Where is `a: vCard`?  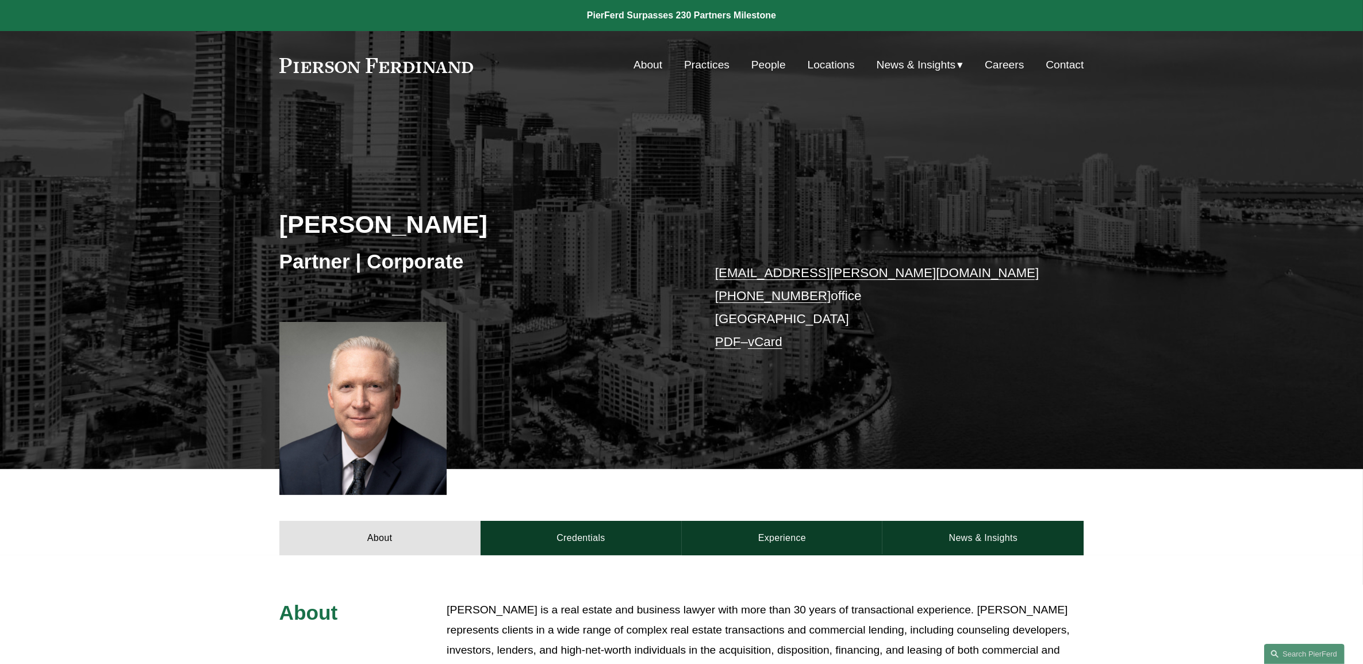
a: vCard is located at coordinates (765, 341).